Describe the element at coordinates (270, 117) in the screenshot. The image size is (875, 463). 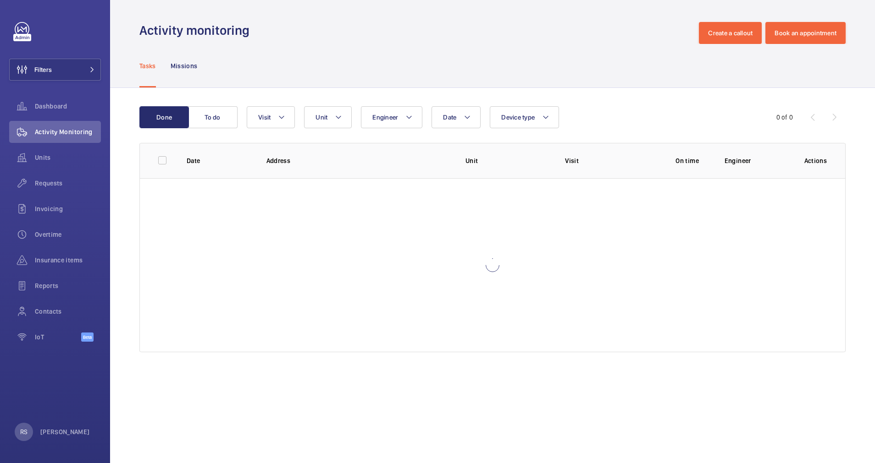
I see `button: Visit` at that location.